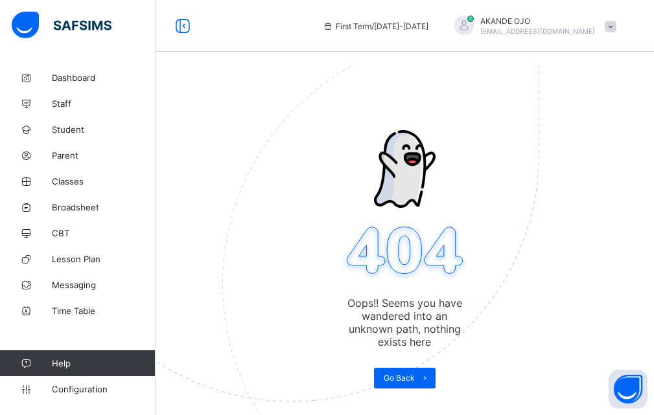 The height and width of the screenshot is (415, 654). I want to click on span: Lesson Plan, so click(104, 259).